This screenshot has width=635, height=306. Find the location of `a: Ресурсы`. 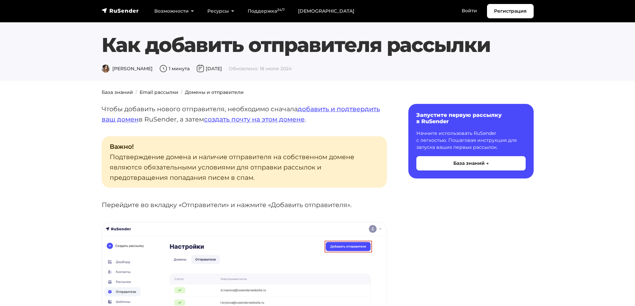

a: Ресурсы is located at coordinates (221, 11).